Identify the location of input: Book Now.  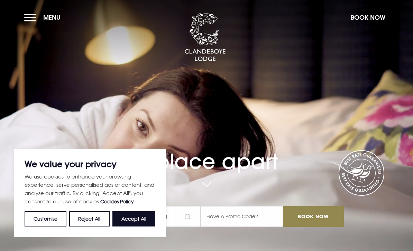
(313, 217).